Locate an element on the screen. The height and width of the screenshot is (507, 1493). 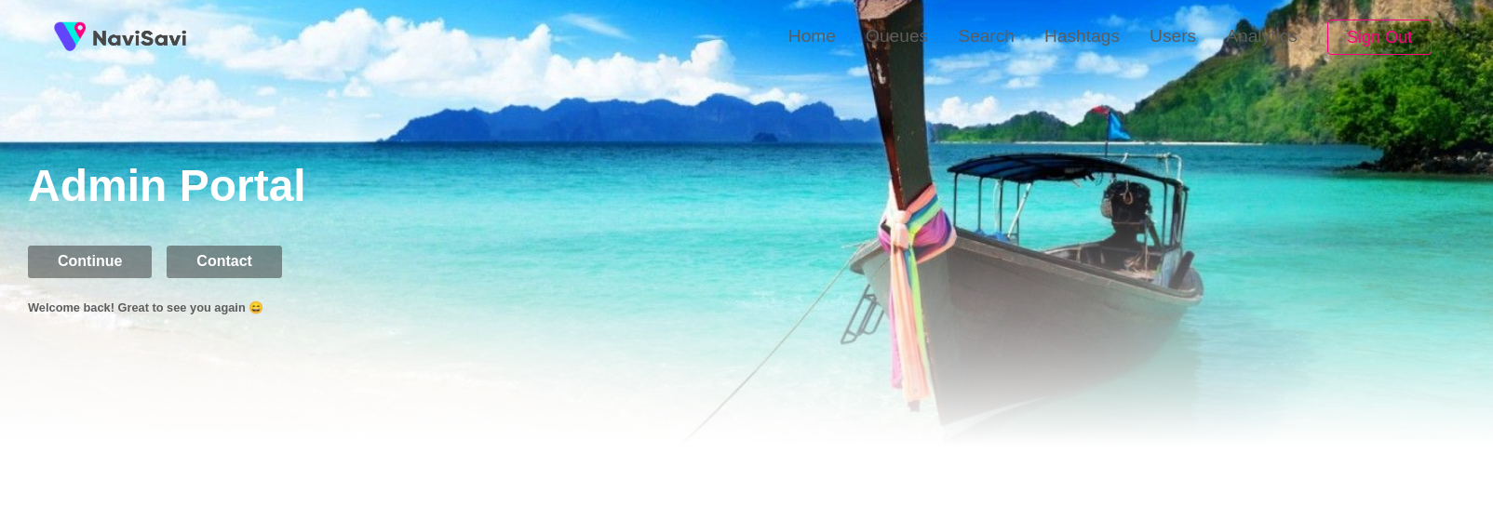
a: Continue is located at coordinates (97, 261).